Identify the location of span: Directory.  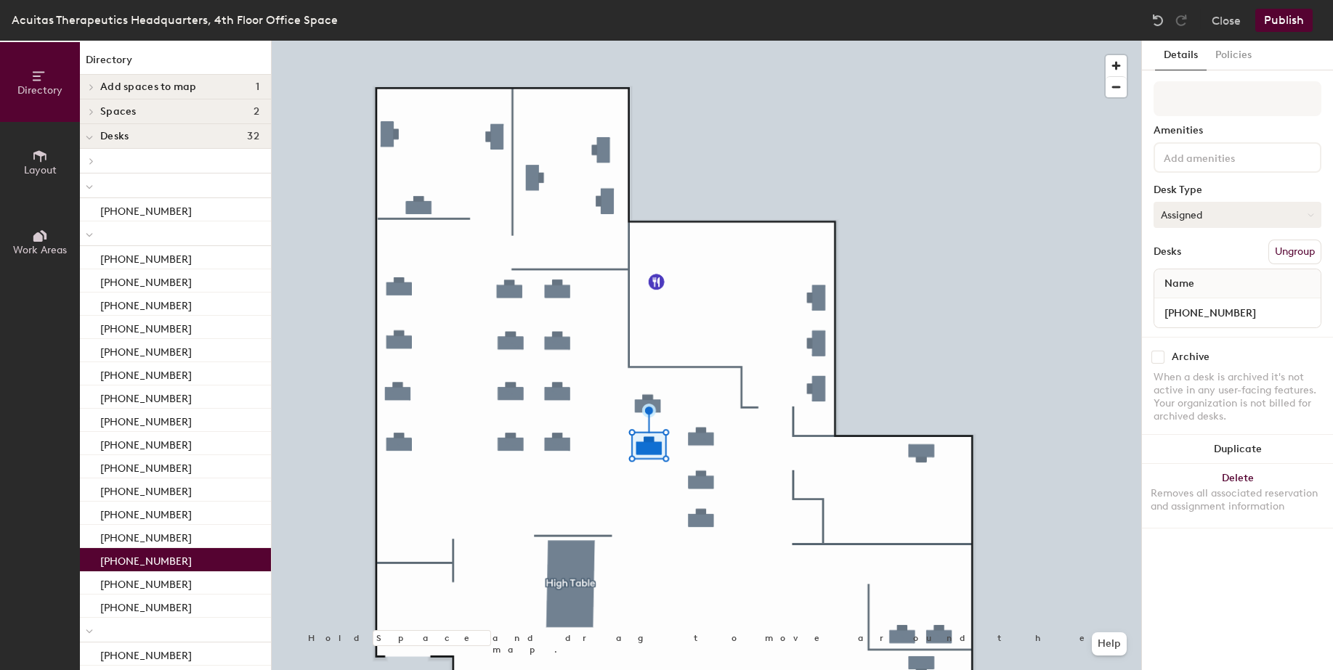
(40, 90).